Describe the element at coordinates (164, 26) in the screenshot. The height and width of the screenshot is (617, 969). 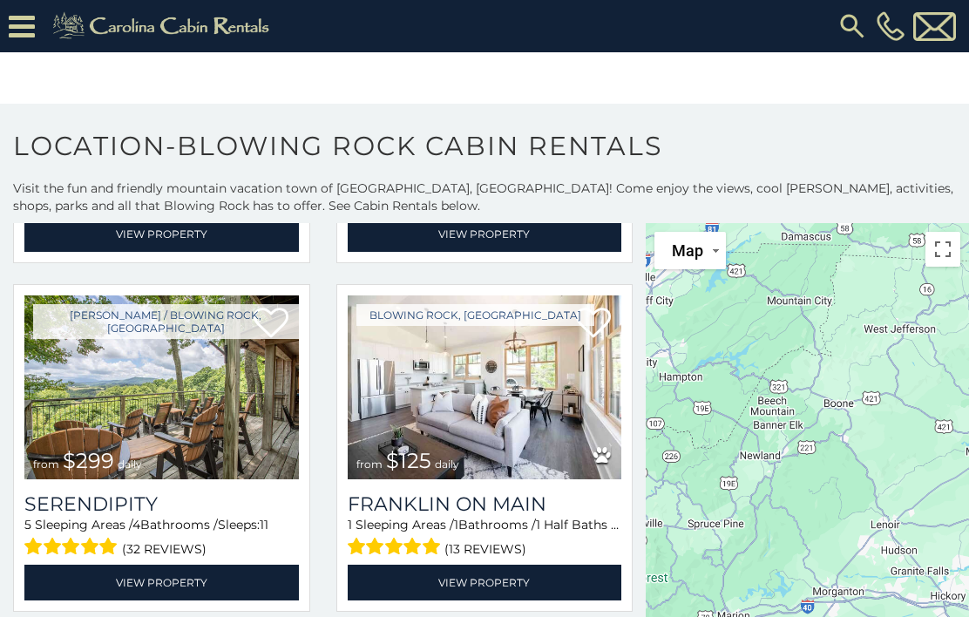
I see `img: Khaki-logo.png` at that location.